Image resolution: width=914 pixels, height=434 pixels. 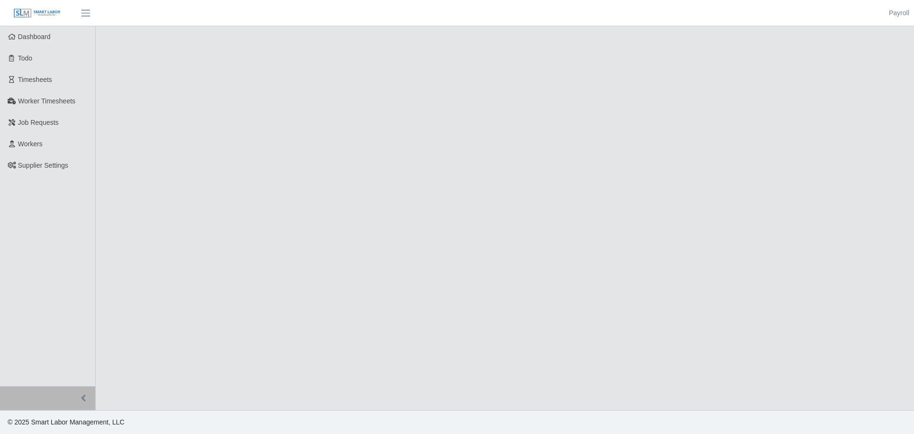 What do you see at coordinates (30, 144) in the screenshot?
I see `span: Workers` at bounding box center [30, 144].